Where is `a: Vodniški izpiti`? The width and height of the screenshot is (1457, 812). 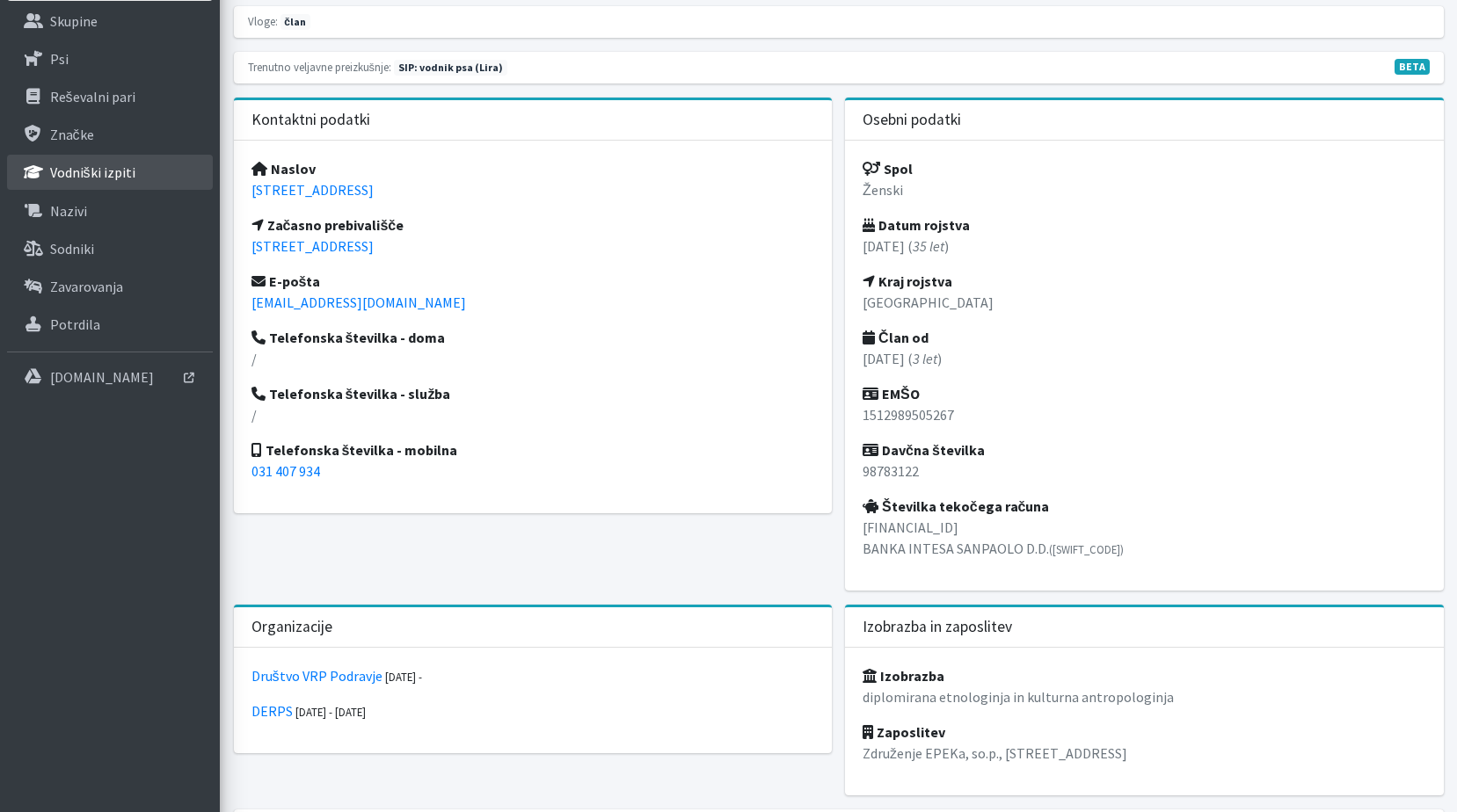
a: Vodniški izpiti is located at coordinates (110, 172).